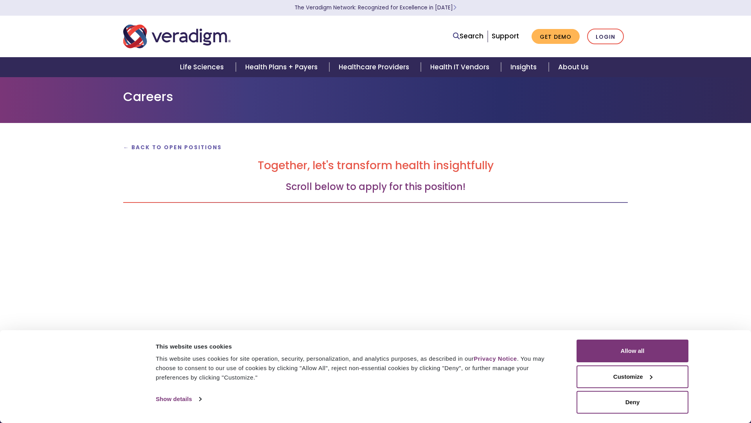 The width and height of the screenshot is (751, 423). I want to click on div: This website uses cookies, so click(357, 346).